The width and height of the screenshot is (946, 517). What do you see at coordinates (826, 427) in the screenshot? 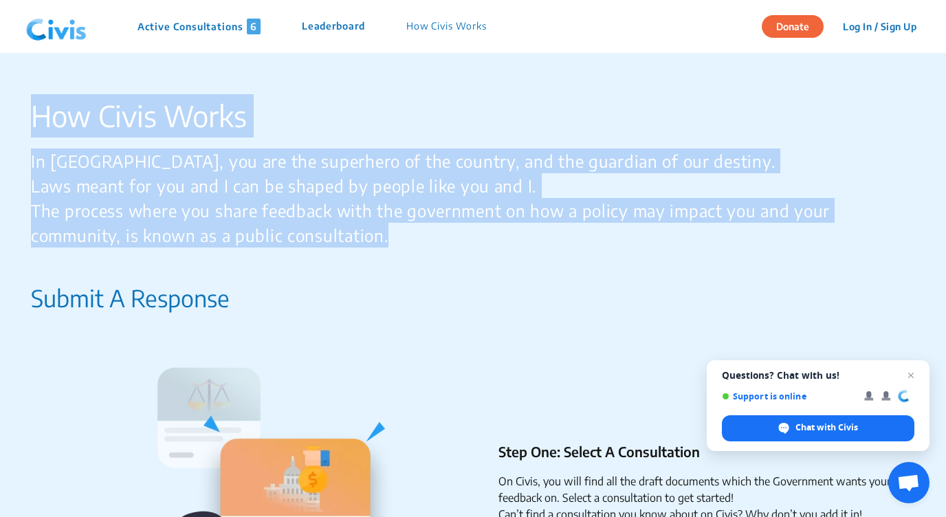
I see `span: Chat with Civis` at bounding box center [826, 427].